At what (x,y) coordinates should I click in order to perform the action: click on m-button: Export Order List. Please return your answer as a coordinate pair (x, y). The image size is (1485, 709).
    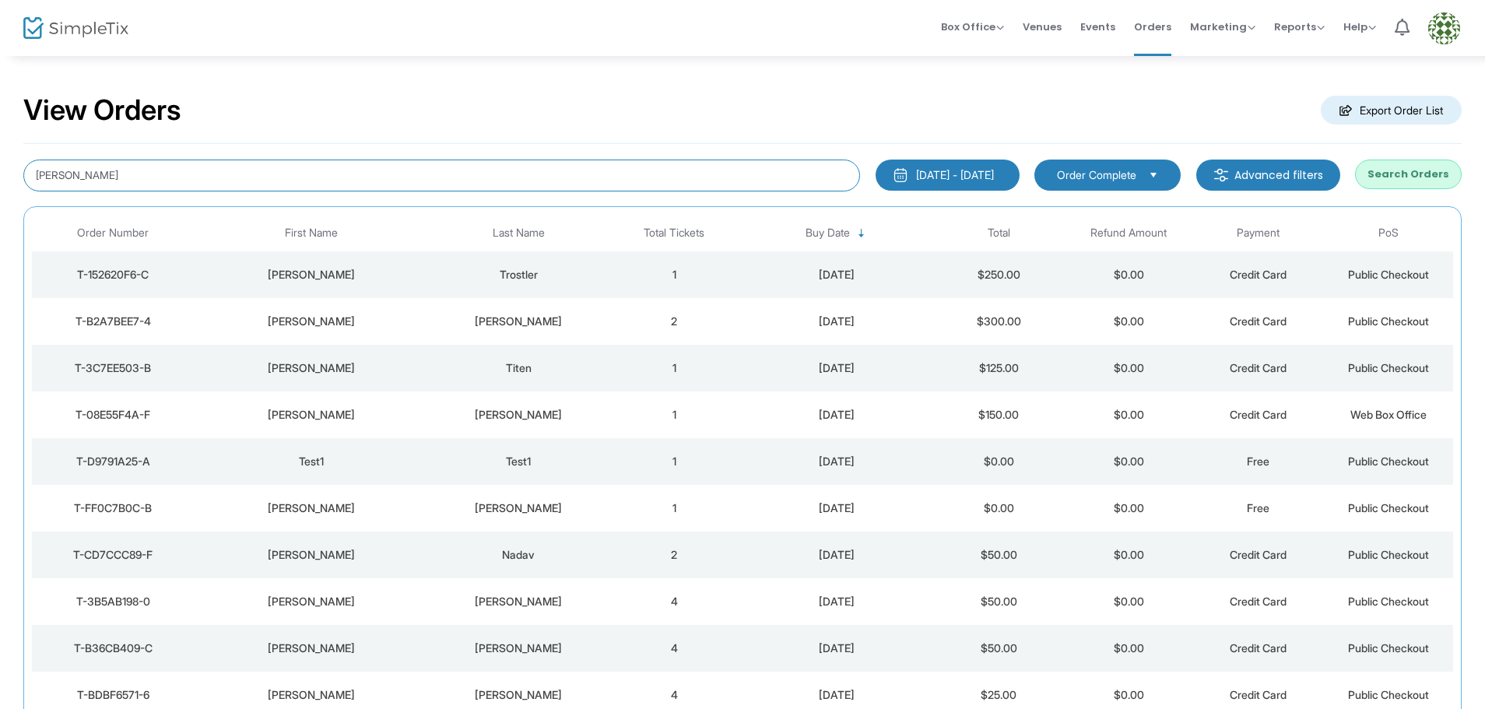
    Looking at the image, I should click on (1391, 110).